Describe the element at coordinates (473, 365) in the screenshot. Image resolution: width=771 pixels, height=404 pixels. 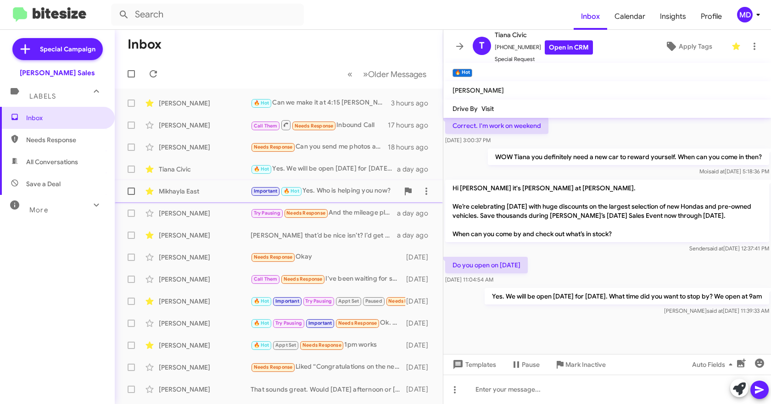
I see `button: Templates` at that location.